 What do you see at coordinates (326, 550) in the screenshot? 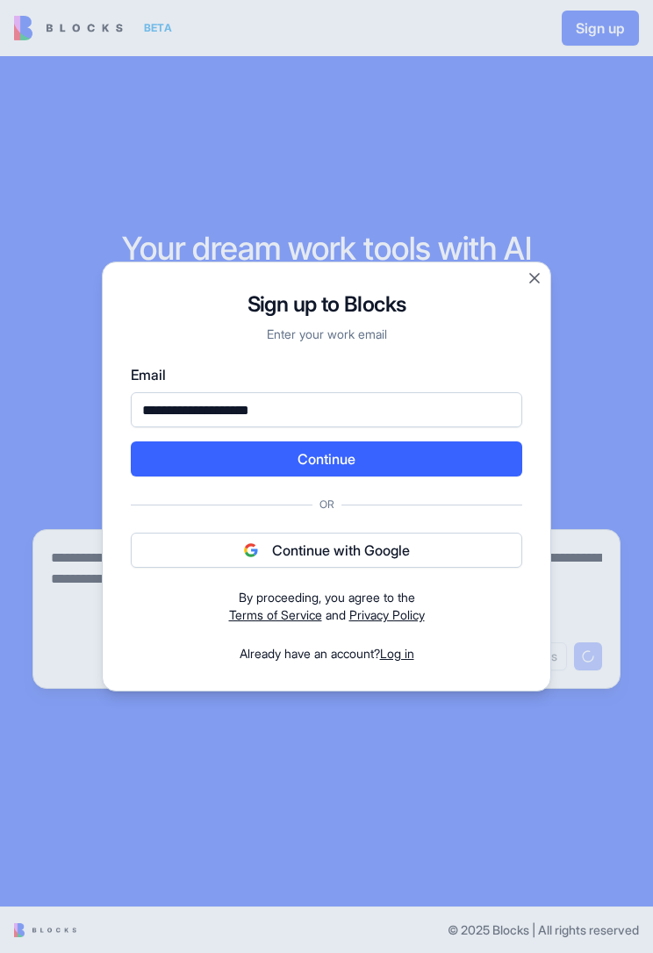
I see `button: Continue with Google` at bounding box center [326, 550].